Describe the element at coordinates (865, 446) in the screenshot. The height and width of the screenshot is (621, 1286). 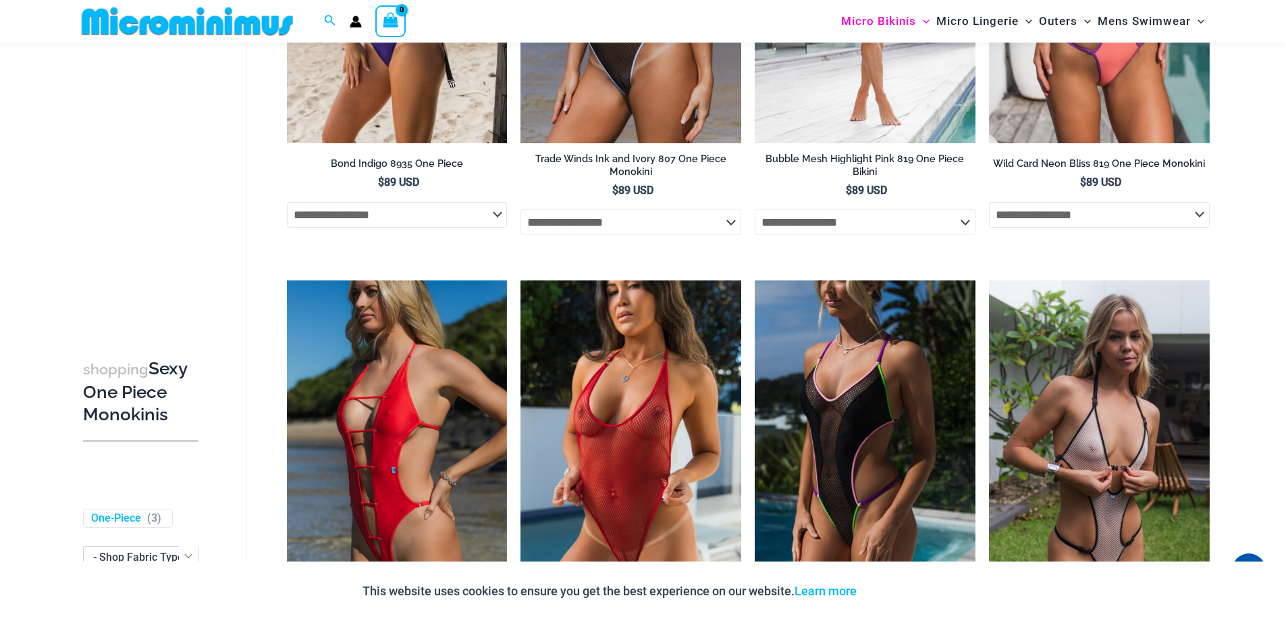
I see `img: Reckless Neon Crush Black Neon 879 One Piece 01` at that location.